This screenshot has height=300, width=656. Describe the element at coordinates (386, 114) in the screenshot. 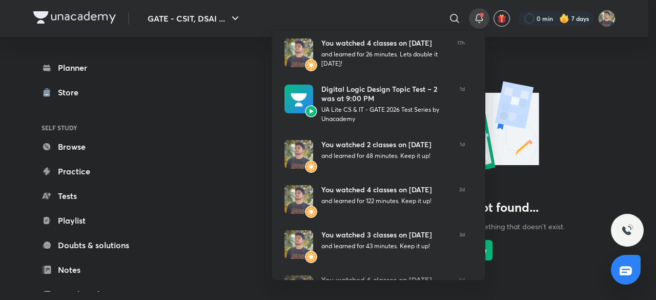

I see `div: UA Lite CS & IT - GATE 2026 Test Series by Unacademy` at that location.